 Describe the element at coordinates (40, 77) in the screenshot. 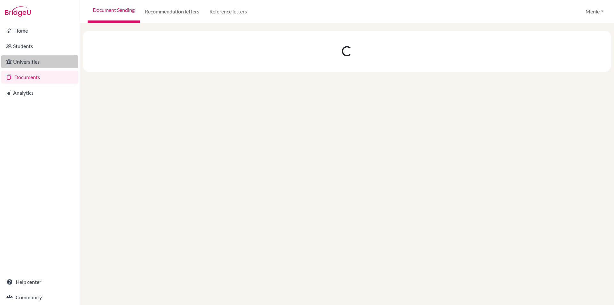

I see `a: Documents` at that location.